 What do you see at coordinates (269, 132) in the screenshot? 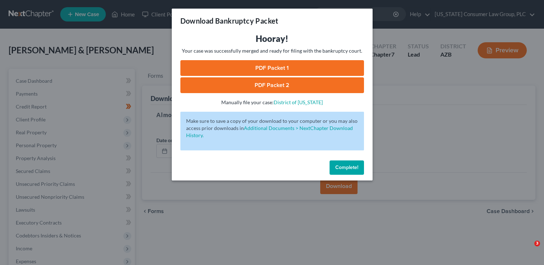
I see `a: Additional Documents > NextChapter Download History.` at bounding box center [269, 132].